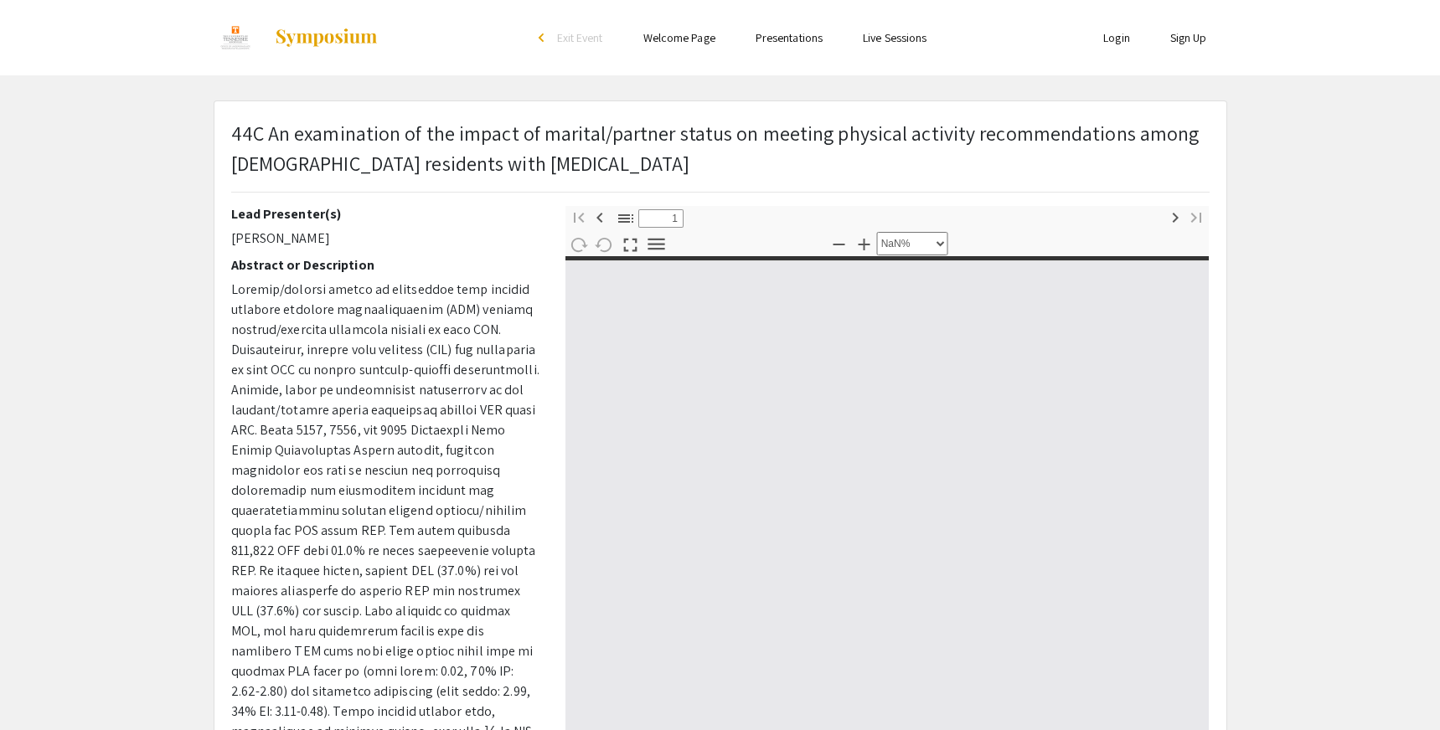 The image size is (1440, 730). I want to click on span: 44C An examination of the impact of marital/partner status on meeting physical activity recommend..., so click(715, 148).